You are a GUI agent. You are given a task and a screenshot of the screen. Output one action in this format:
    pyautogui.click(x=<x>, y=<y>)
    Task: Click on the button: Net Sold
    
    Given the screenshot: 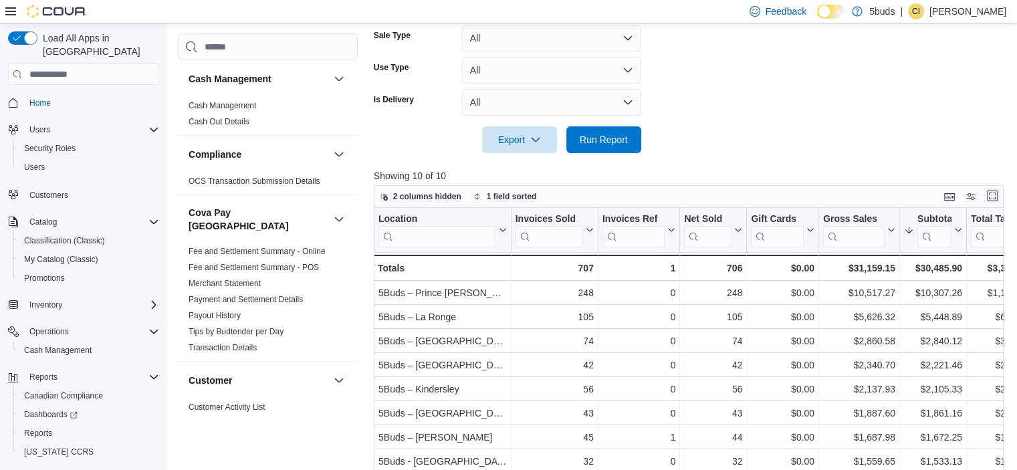 What is the action you would take?
    pyautogui.click(x=713, y=230)
    